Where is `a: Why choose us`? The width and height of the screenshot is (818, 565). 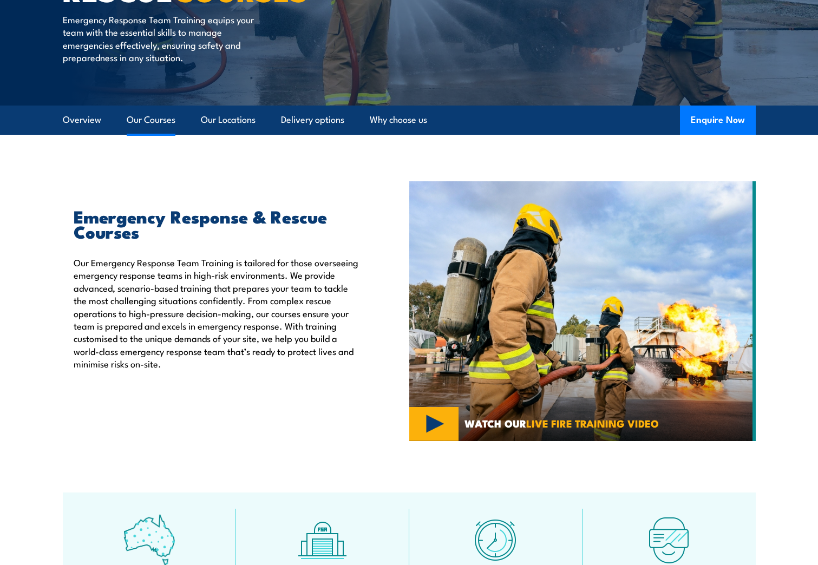 a: Why choose us is located at coordinates (399, 120).